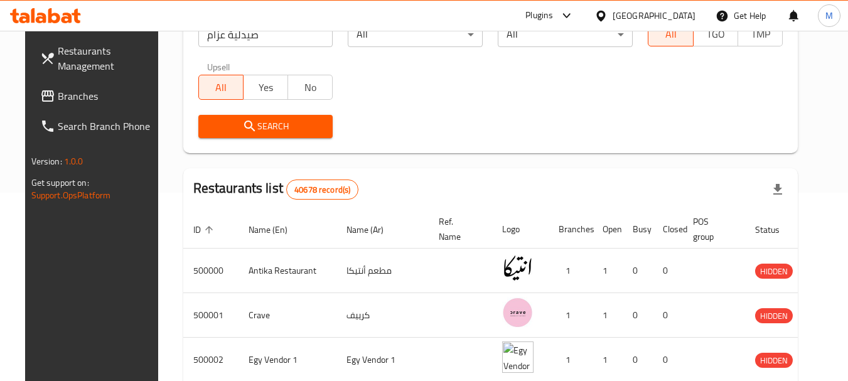 The image size is (848, 381). I want to click on div: Plugins, so click(539, 16).